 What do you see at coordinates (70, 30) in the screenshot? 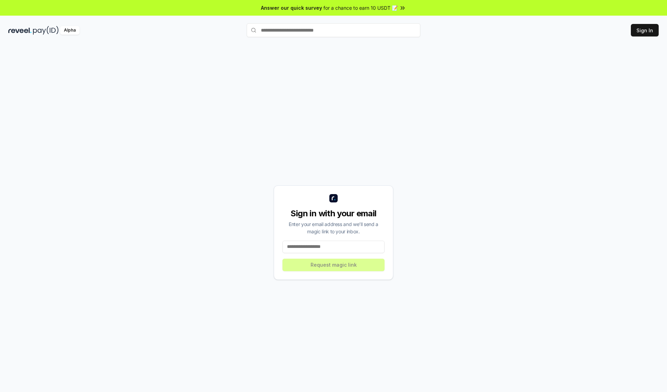
I see `div: Alpha` at bounding box center [70, 30].